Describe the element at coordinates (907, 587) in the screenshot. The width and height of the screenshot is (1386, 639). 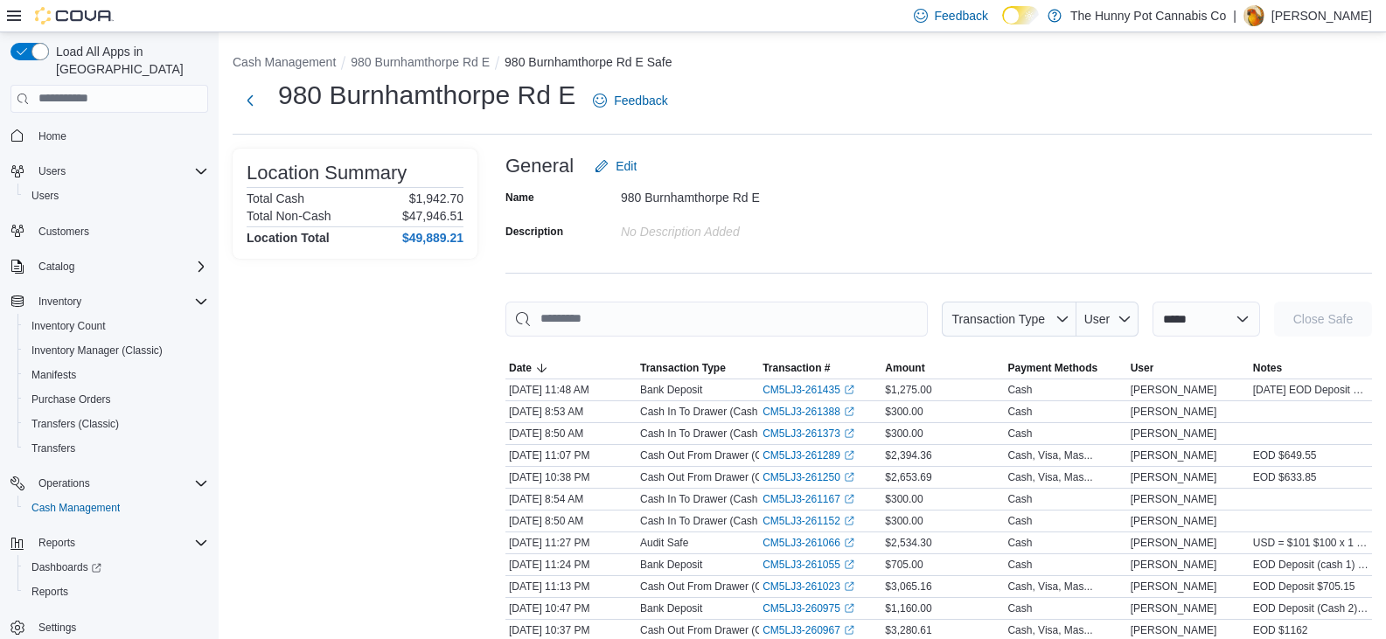
I see `span: $3,065.16` at that location.